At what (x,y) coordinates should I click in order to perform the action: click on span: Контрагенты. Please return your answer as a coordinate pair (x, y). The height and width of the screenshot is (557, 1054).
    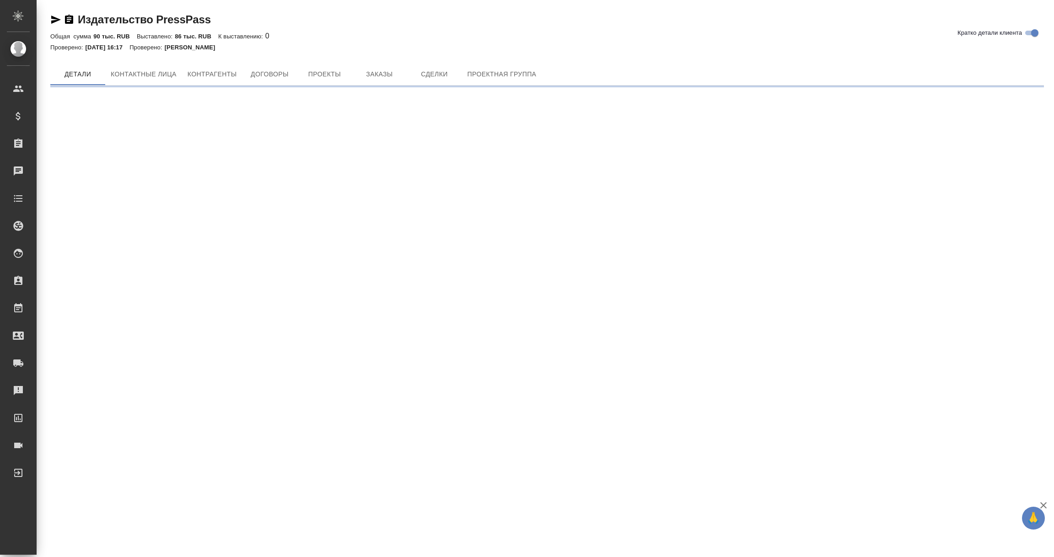
    Looking at the image, I should click on (212, 74).